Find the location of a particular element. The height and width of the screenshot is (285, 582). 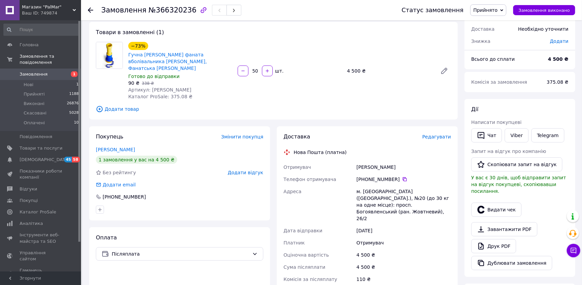

span: Змінити покупця is located at coordinates (242, 137).